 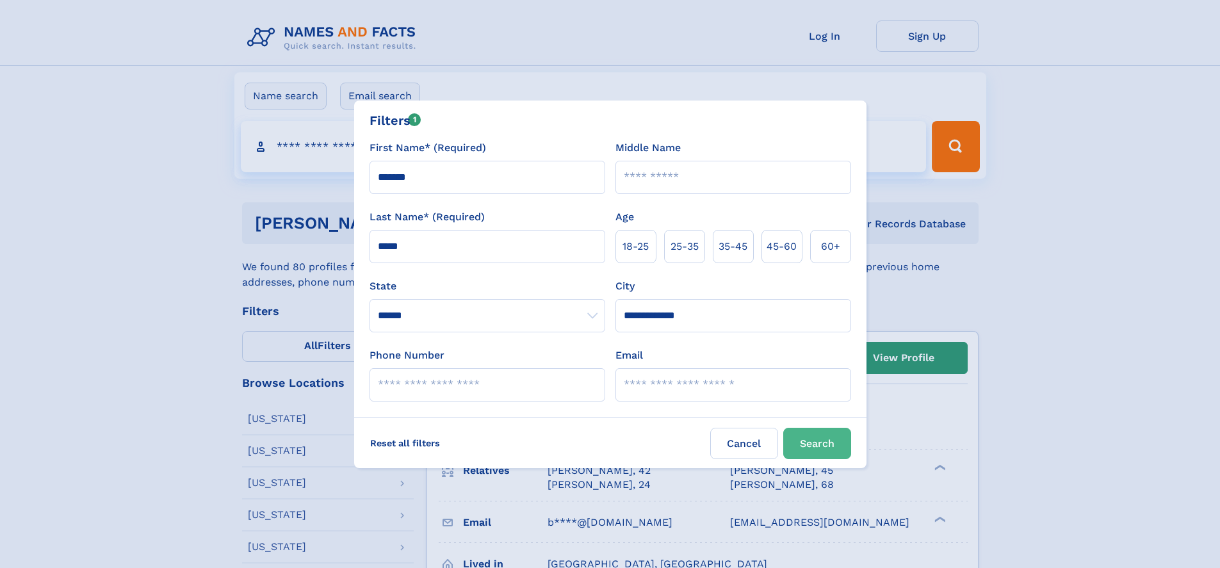 I want to click on label: Age, so click(x=624, y=217).